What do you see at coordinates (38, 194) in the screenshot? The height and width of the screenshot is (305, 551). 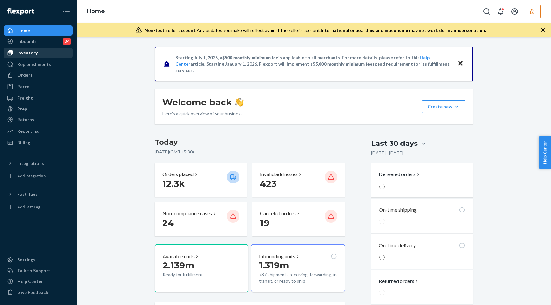 I see `button: Fast Tags` at bounding box center [38, 194].